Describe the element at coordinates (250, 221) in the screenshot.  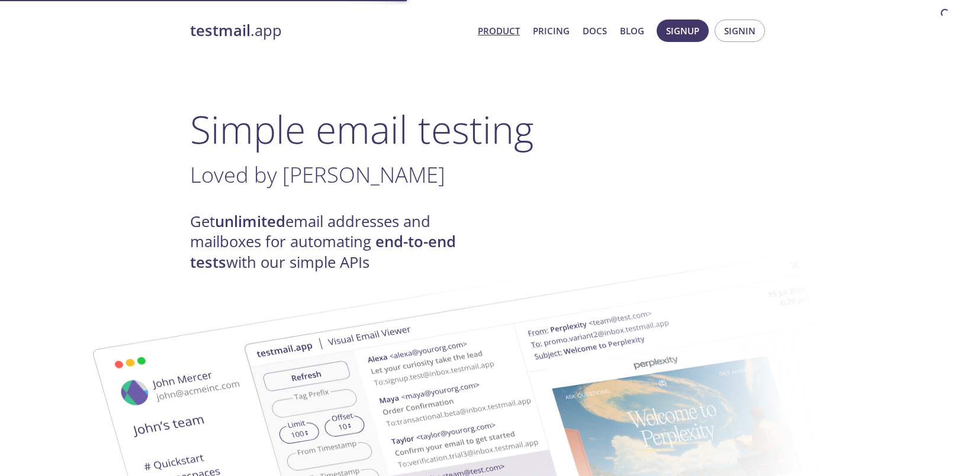
I see `strong: unlimited` at that location.